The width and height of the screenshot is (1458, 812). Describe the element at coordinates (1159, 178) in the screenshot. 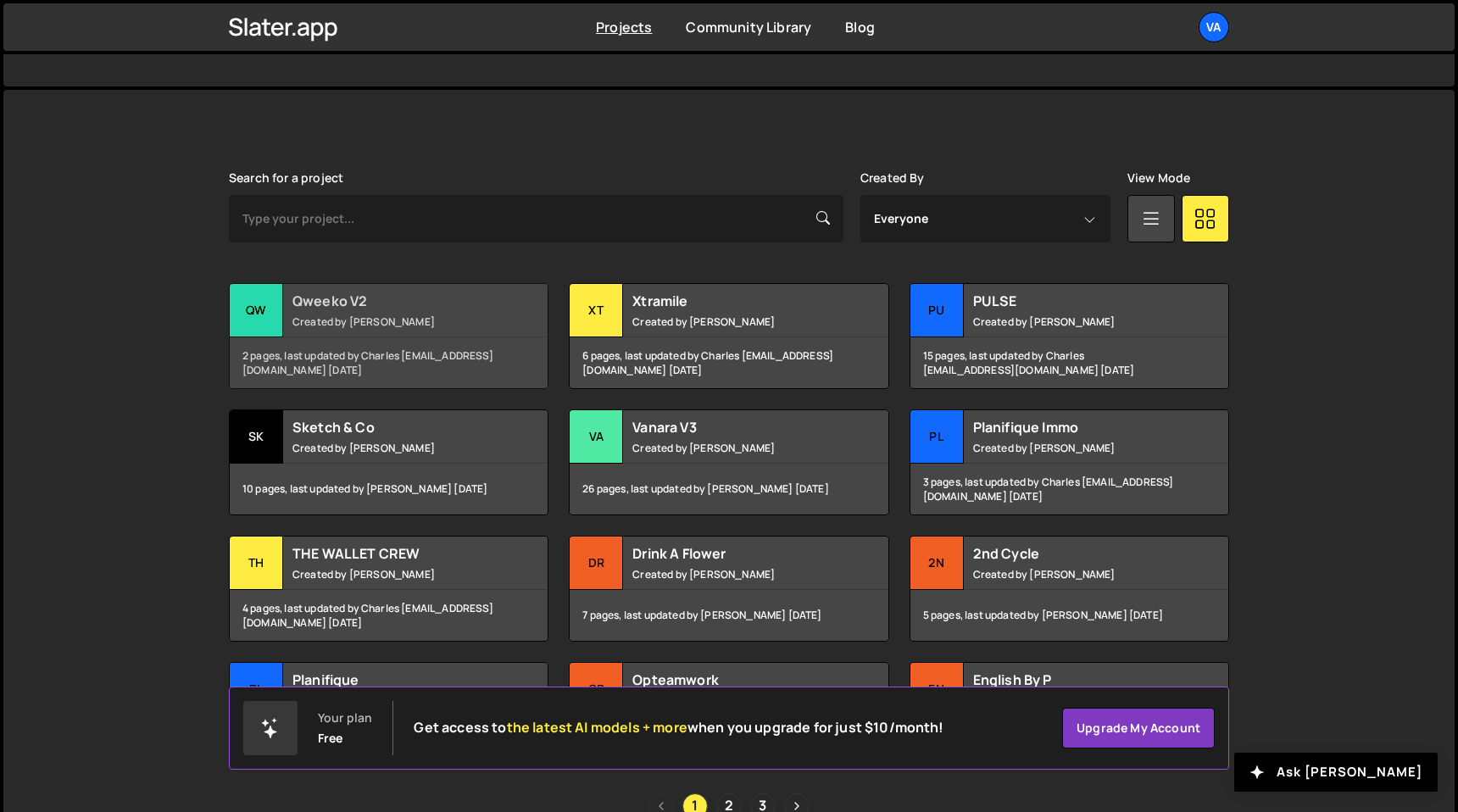

I see `label: View Mode` at that location.